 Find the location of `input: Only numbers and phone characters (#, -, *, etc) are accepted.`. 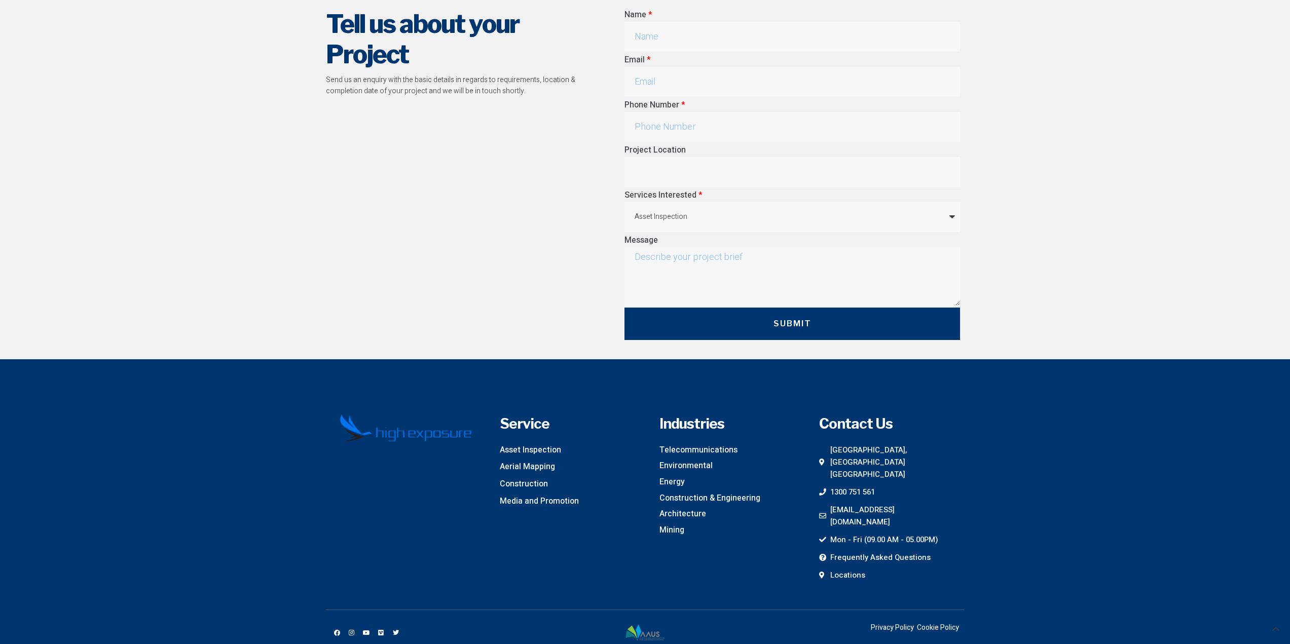

input: Only numbers and phone characters (#, -, *, etc) are accepted. is located at coordinates (792, 127).